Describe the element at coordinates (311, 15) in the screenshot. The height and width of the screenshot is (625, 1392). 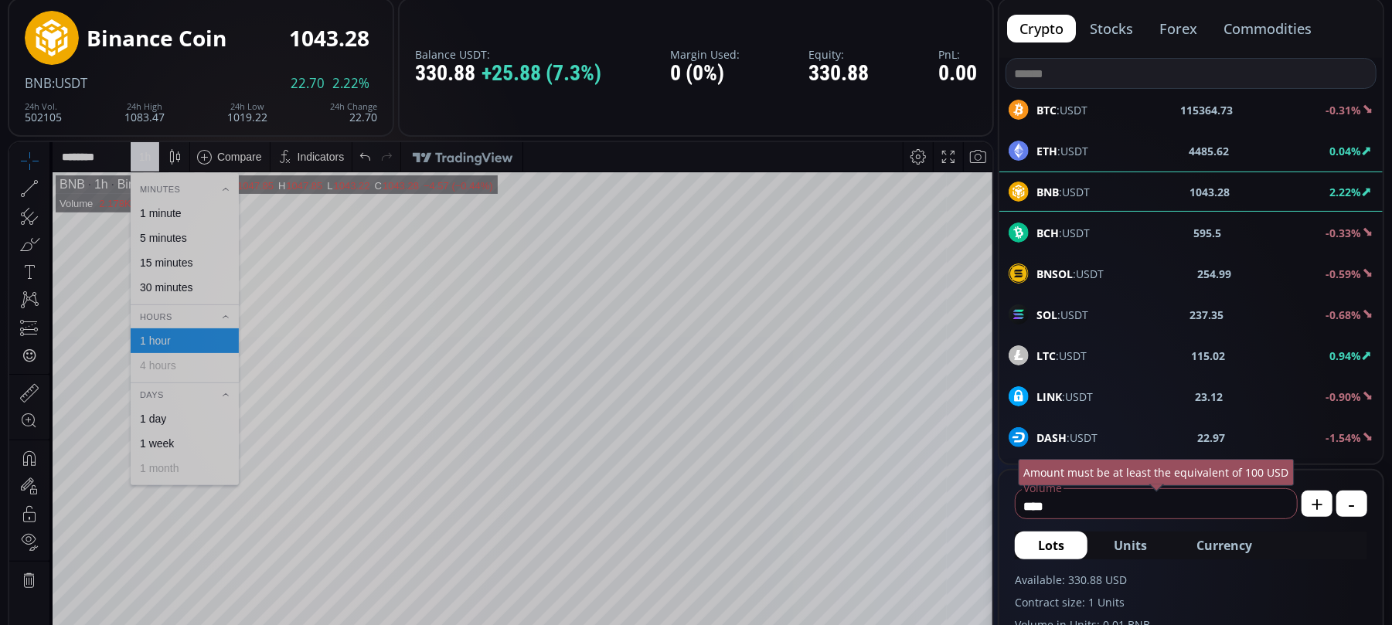
I see `div: Indicators` at that location.